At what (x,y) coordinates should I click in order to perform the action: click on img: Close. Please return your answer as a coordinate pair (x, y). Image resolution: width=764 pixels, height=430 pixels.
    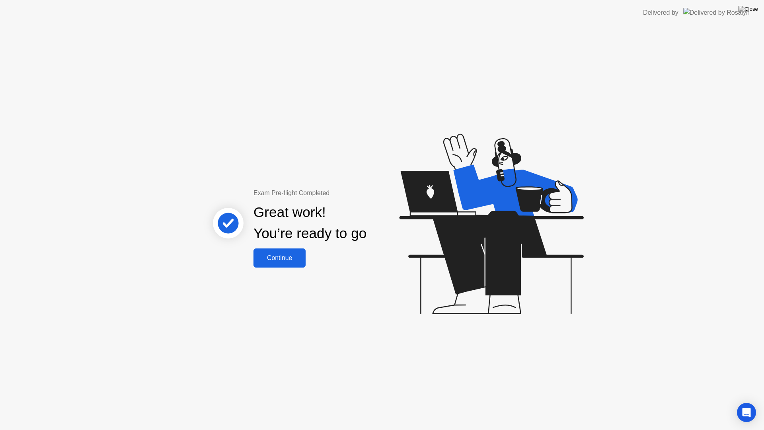
    Looking at the image, I should click on (748, 9).